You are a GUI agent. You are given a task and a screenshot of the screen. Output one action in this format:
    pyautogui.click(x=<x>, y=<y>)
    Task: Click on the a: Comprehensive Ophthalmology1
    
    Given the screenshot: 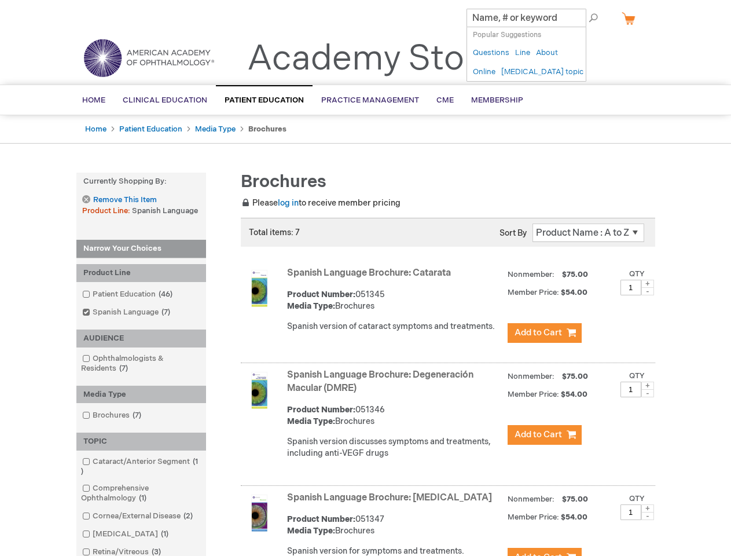 What is the action you would take?
    pyautogui.click(x=141, y=493)
    